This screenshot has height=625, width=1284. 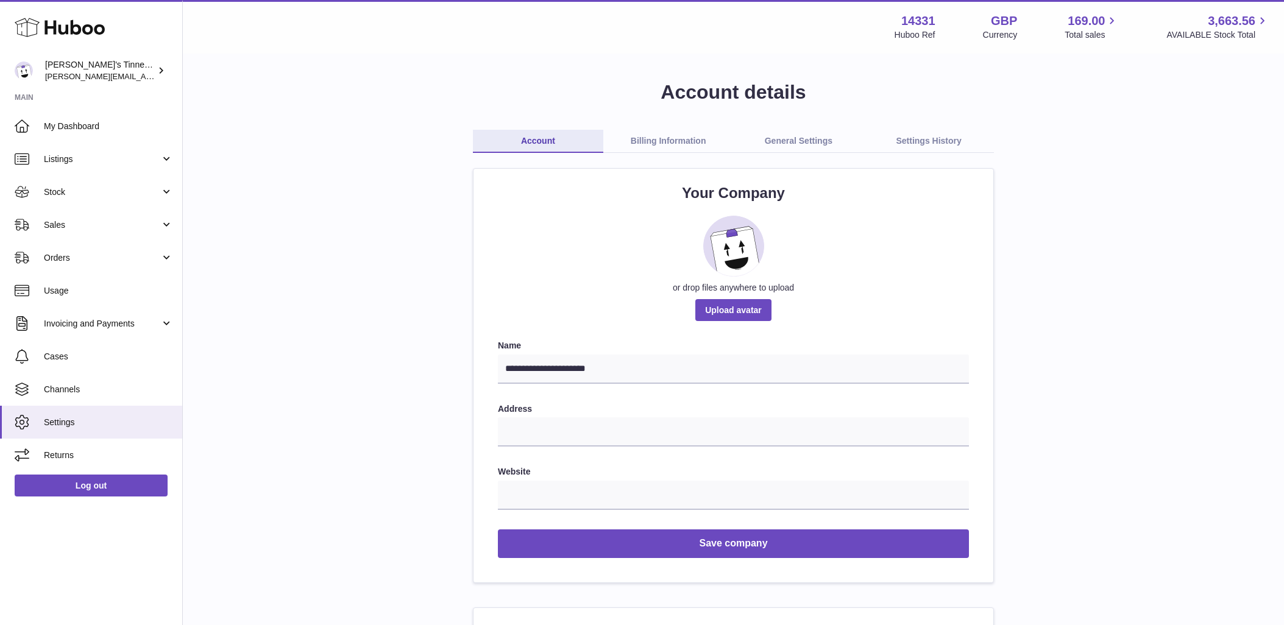 What do you see at coordinates (733, 544) in the screenshot?
I see `button: Save company` at bounding box center [733, 544].